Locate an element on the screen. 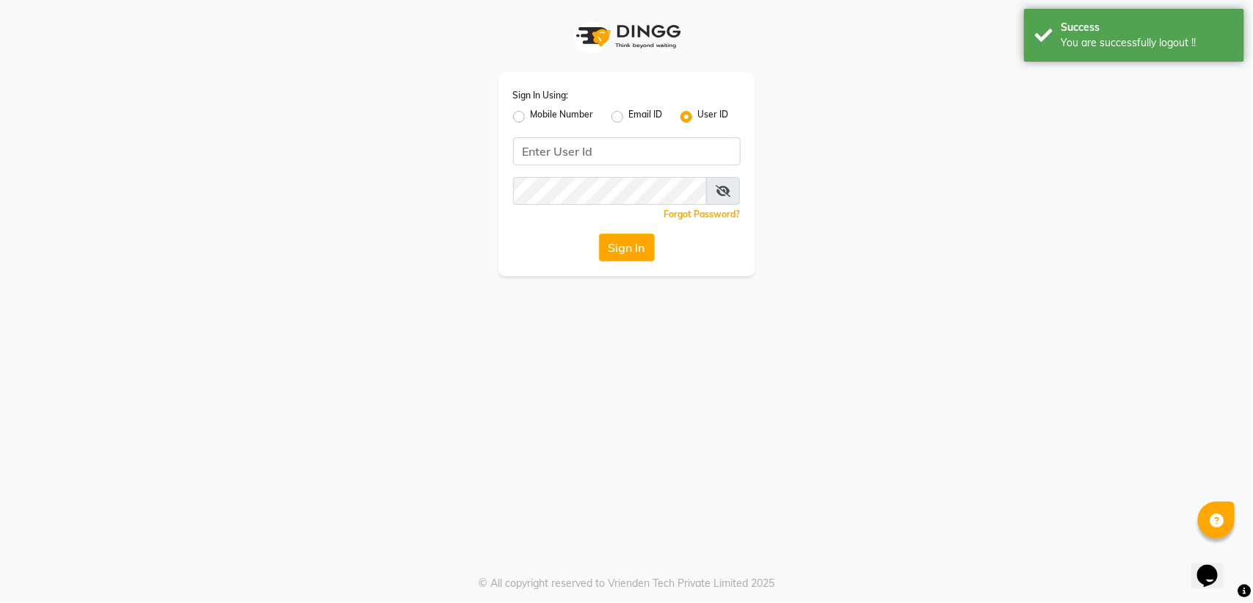 The height and width of the screenshot is (603, 1253). div: Success is located at coordinates (1146, 27).